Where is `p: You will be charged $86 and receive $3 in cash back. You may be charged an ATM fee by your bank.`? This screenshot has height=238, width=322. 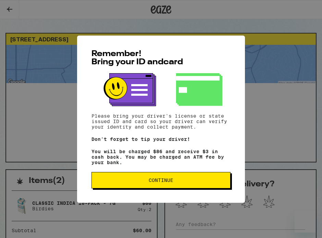
p: You will be charged $86 and receive $3 in cash back. You may be charged an ATM fee by your bank. is located at coordinates (161, 157).